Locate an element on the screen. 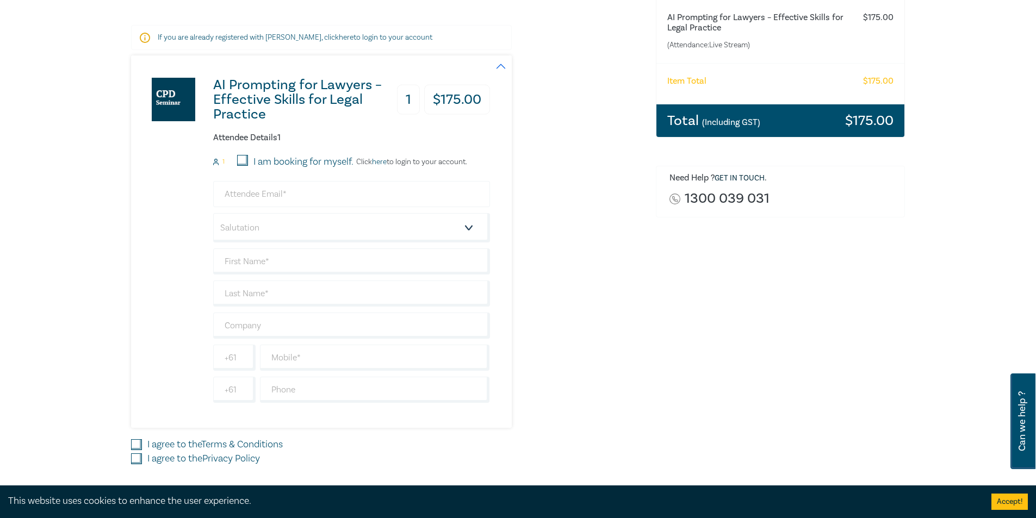 Image resolution: width=1036 pixels, height=518 pixels. input: Mobile* is located at coordinates (375, 358).